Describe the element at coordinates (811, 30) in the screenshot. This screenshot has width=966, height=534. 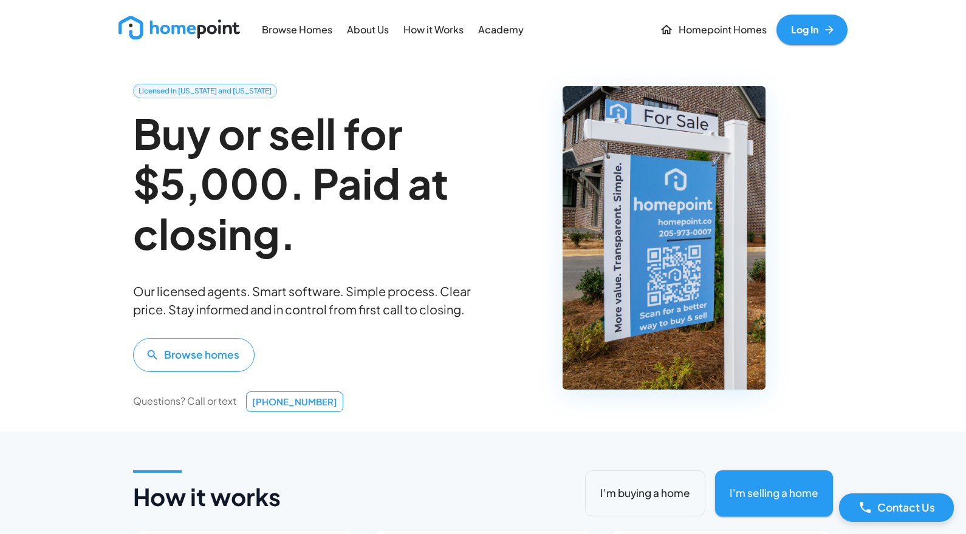
I see `a: Log In` at that location.